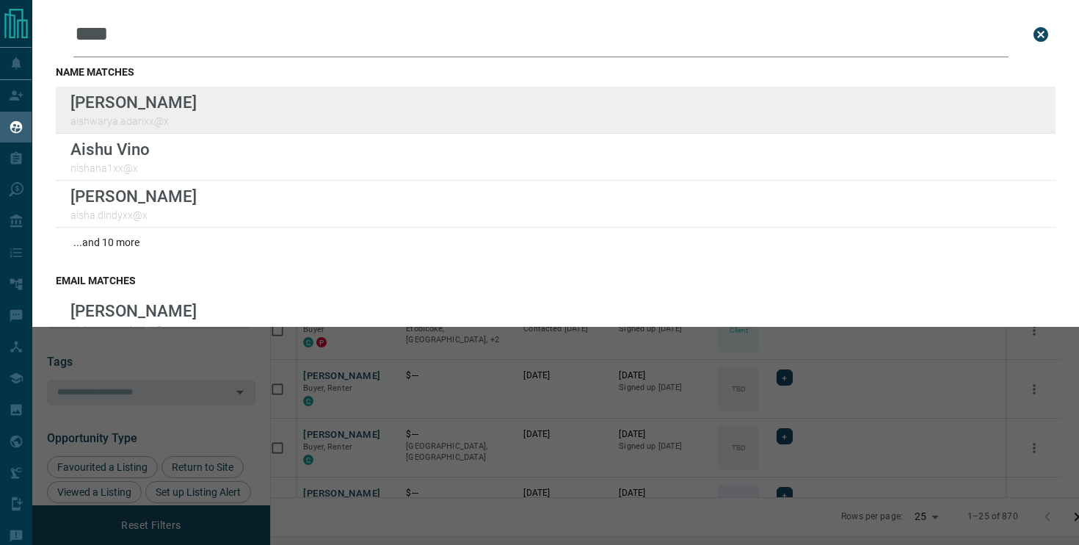 Image resolution: width=1079 pixels, height=545 pixels. What do you see at coordinates (110, 168) in the screenshot?
I see `p: nishana1xx@x` at bounding box center [110, 168].